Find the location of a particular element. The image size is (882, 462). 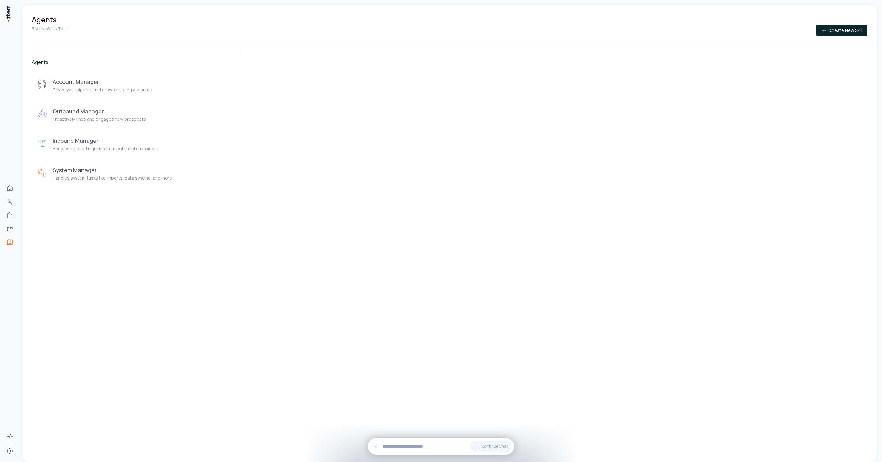

h3: System Manager is located at coordinates (112, 170).